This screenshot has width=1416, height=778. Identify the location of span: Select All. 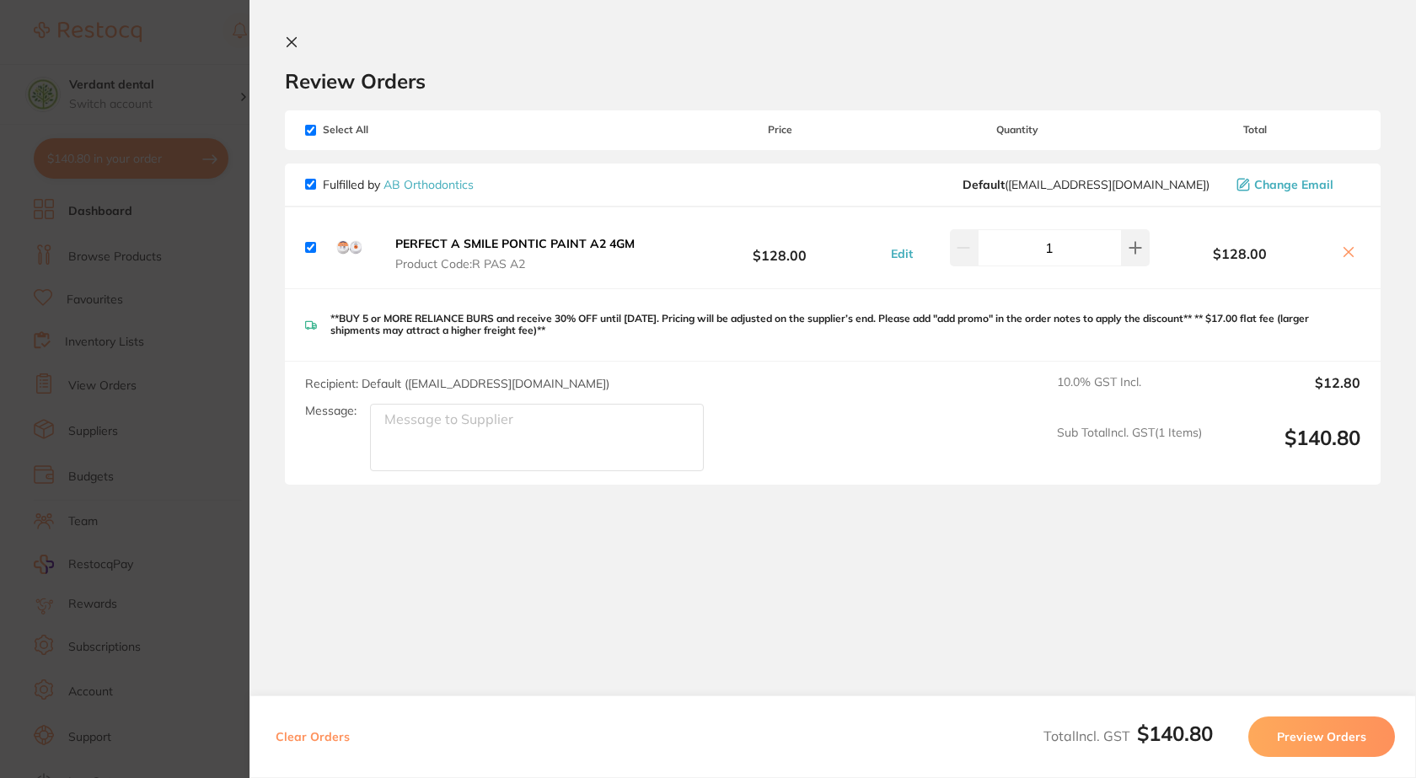
(389, 130).